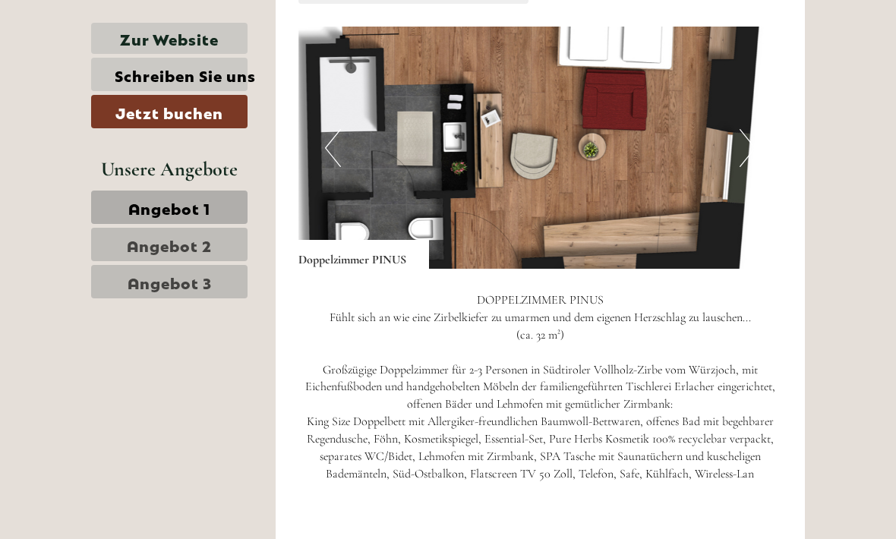 This screenshot has height=539, width=896. Describe the element at coordinates (119, 79) in the screenshot. I see `small: 21:37` at that location.